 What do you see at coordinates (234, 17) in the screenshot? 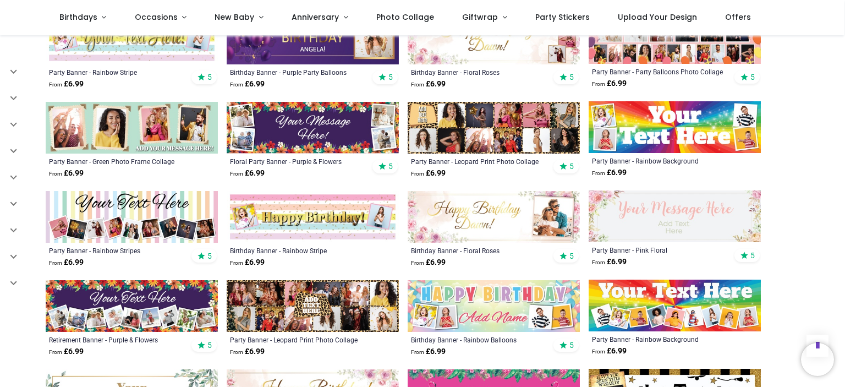
I see `span: New Baby` at bounding box center [234, 17].